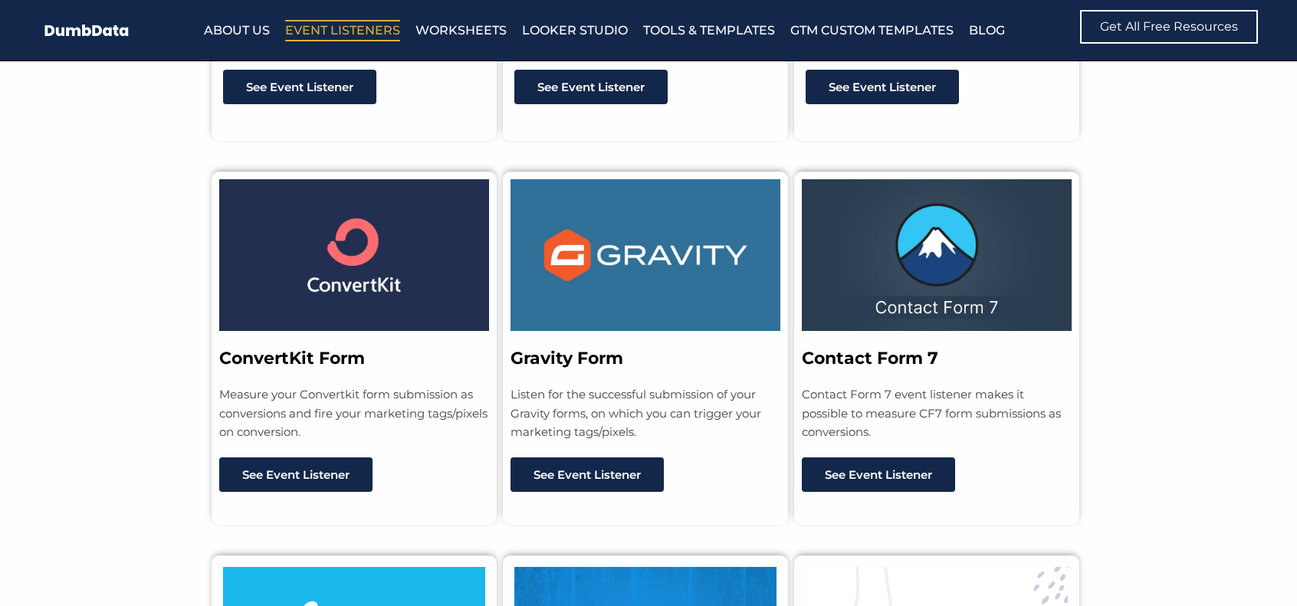  Describe the element at coordinates (237, 31) in the screenshot. I see `a: About Us` at that location.